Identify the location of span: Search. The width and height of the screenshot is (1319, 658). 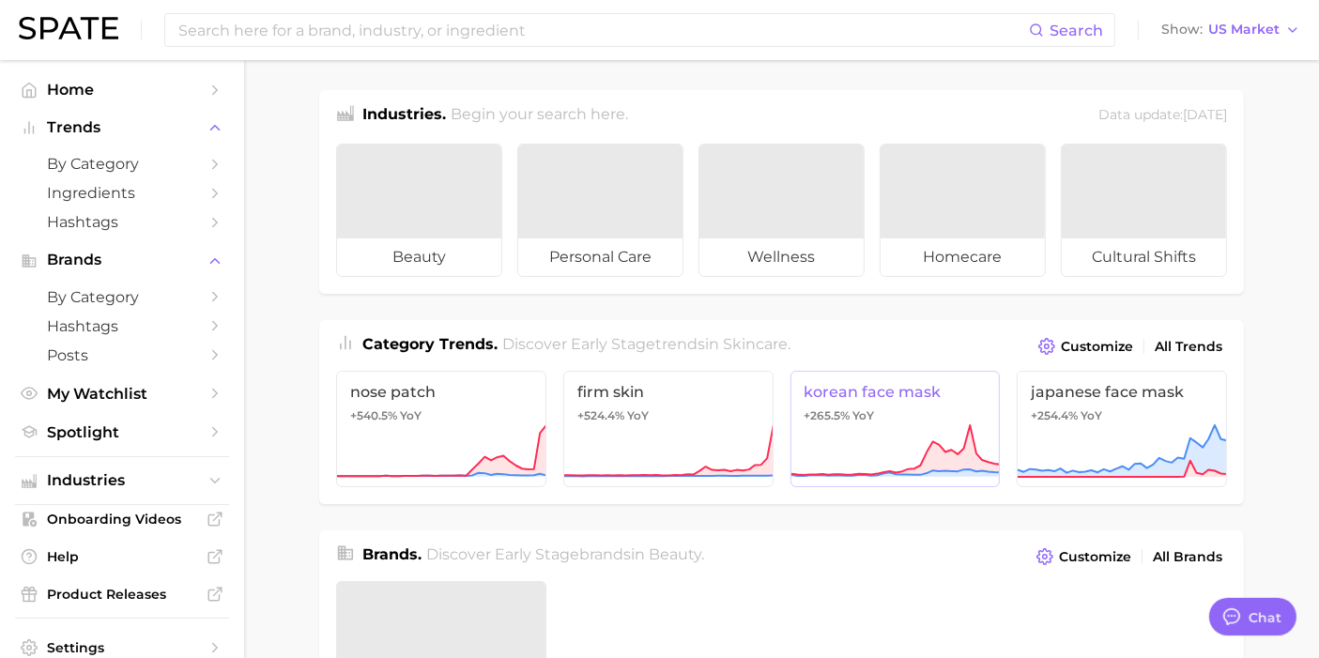
(1076, 30).